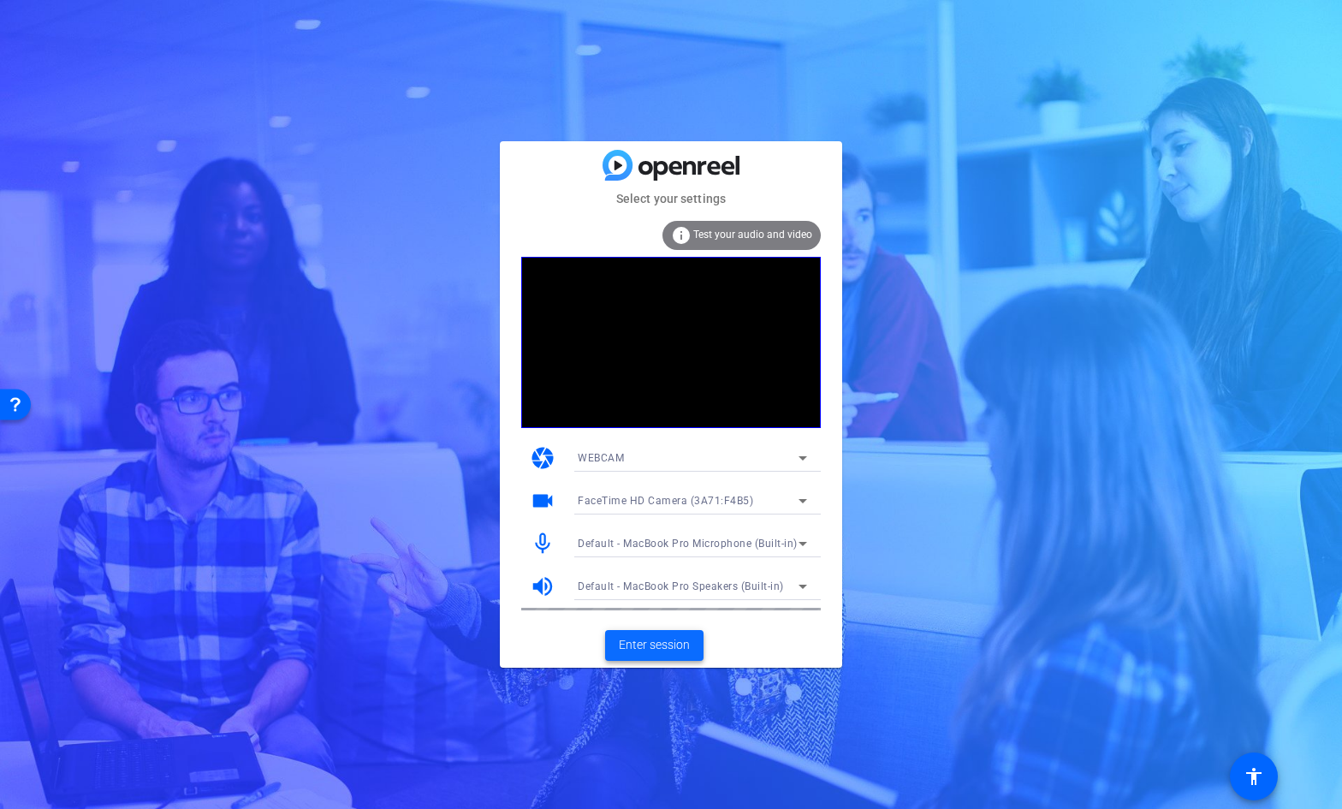 Image resolution: width=1342 pixels, height=809 pixels. Describe the element at coordinates (601, 458) in the screenshot. I see `span: WEBCAM` at that location.